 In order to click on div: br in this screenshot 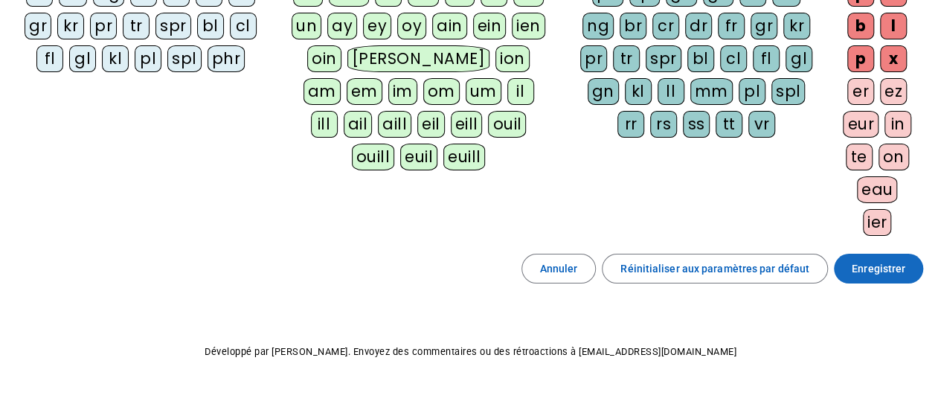, I will do `click(633, 26)`.